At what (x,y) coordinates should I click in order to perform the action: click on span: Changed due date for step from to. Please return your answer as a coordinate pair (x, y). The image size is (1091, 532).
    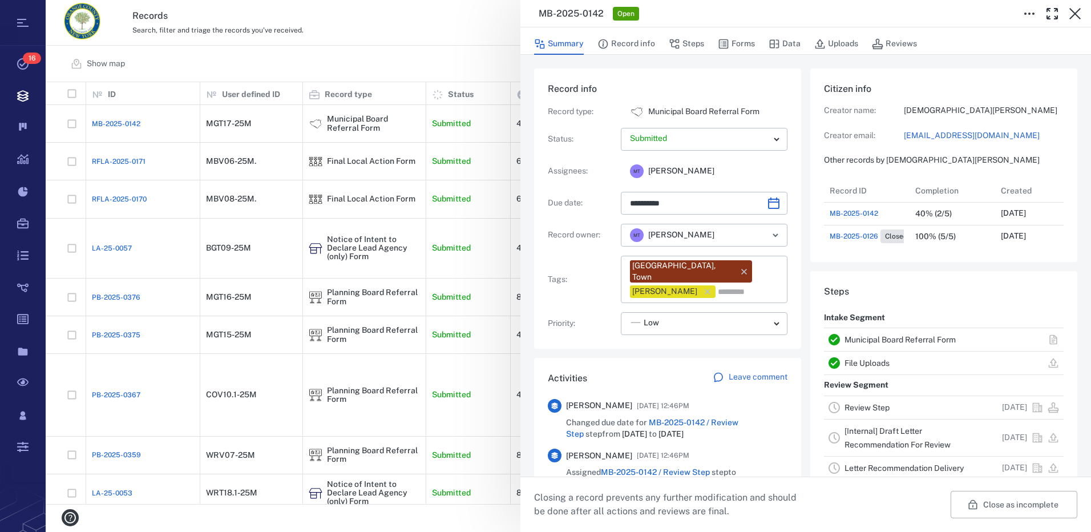
    Looking at the image, I should click on (677, 428).